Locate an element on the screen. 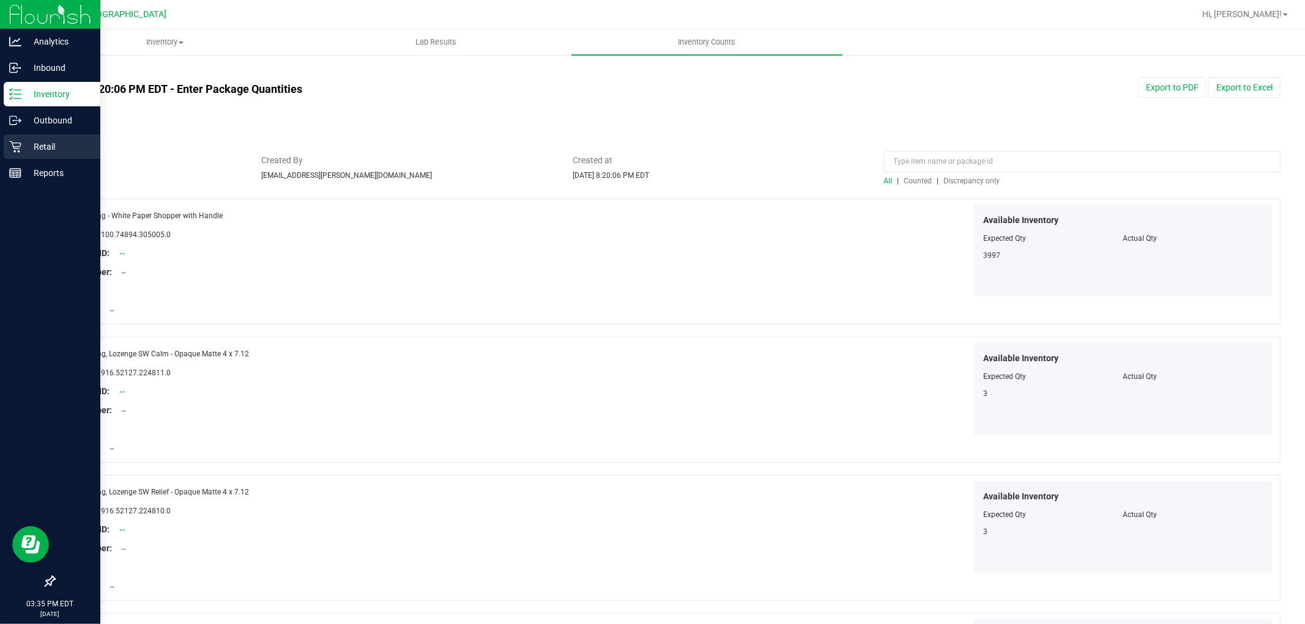 The height and width of the screenshot is (624, 1305). button: Export to PDF is located at coordinates (1172, 87).